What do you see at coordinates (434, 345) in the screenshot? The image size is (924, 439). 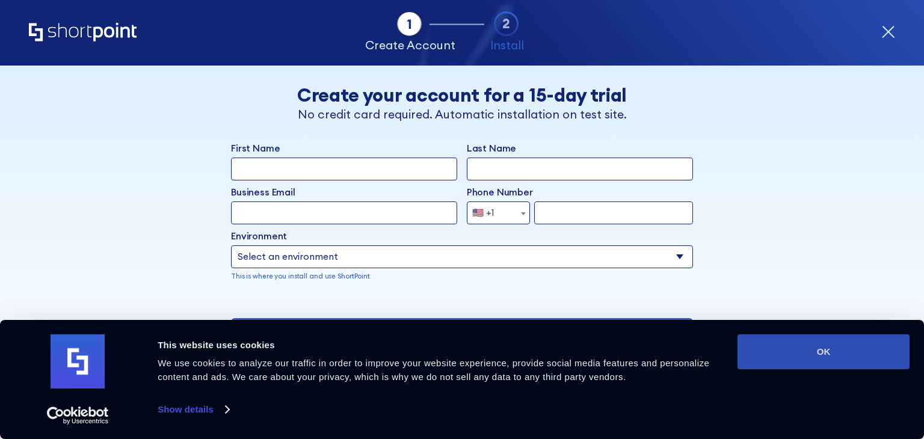 I see `div: This website uses cookies` at bounding box center [434, 345].